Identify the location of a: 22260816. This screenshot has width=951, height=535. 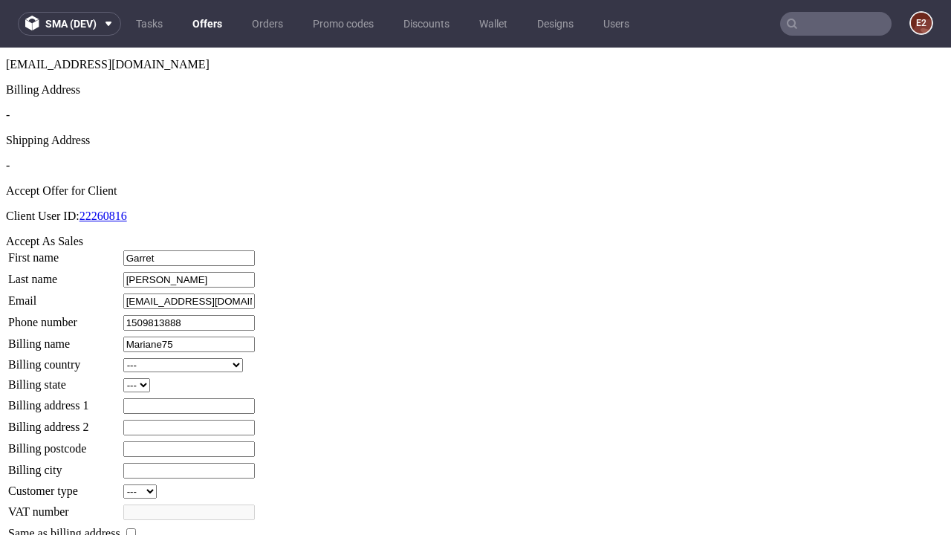
(103, 168).